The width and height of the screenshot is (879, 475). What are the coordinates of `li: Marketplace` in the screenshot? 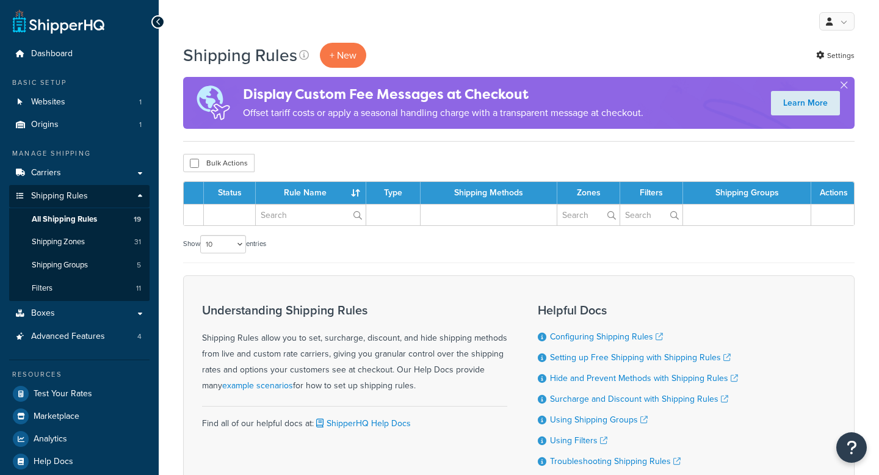 It's located at (79, 416).